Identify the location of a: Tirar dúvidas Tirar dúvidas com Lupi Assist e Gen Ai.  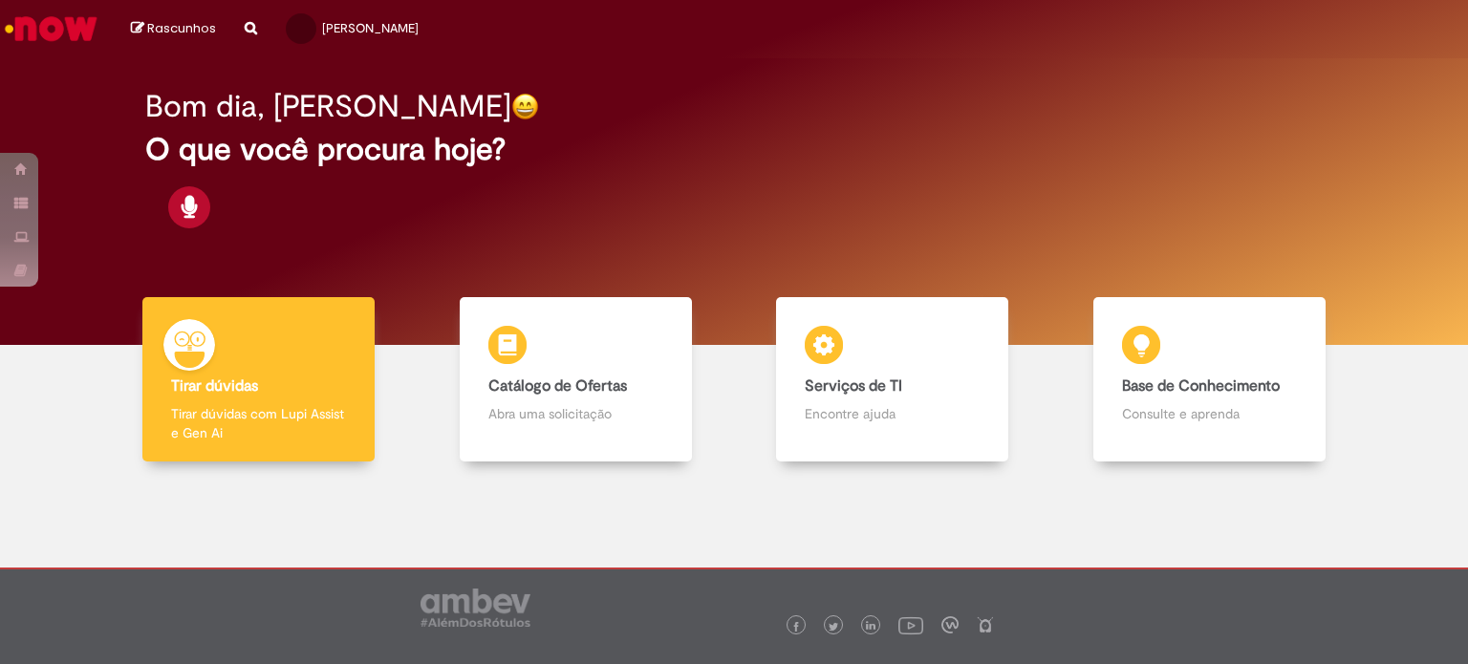
(259, 379).